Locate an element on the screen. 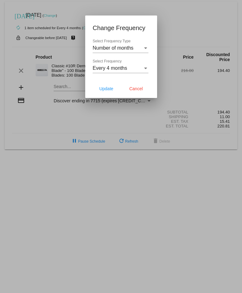 Image resolution: width=242 pixels, height=293 pixels. mat-select: Select Frequency Type is located at coordinates (121, 48).